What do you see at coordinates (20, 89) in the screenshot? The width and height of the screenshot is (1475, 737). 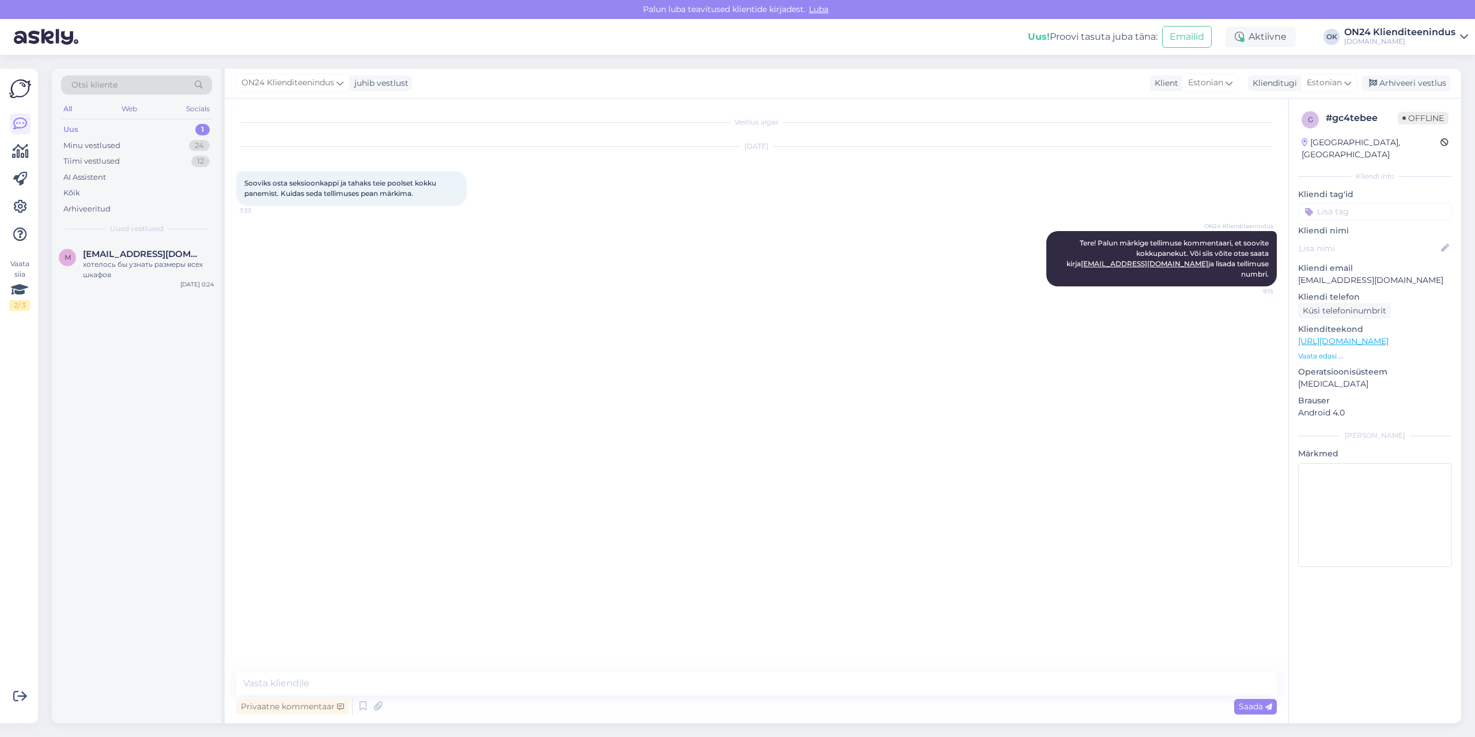 I see `img: Askly Logo` at bounding box center [20, 89].